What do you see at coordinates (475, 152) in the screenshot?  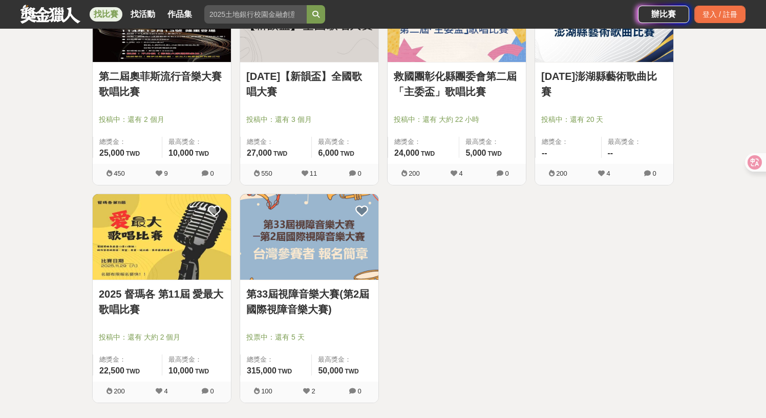 I see `span: 5,000` at bounding box center [475, 152].